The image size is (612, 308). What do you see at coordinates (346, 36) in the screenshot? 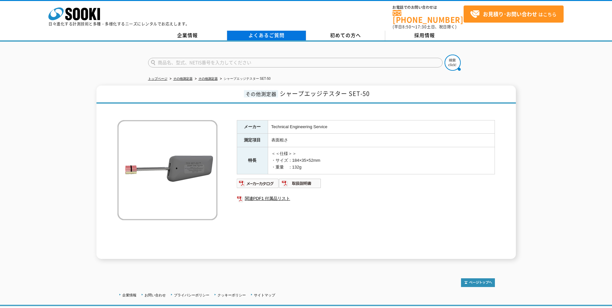
I see `a: 初めての方へ` at bounding box center [346, 36].